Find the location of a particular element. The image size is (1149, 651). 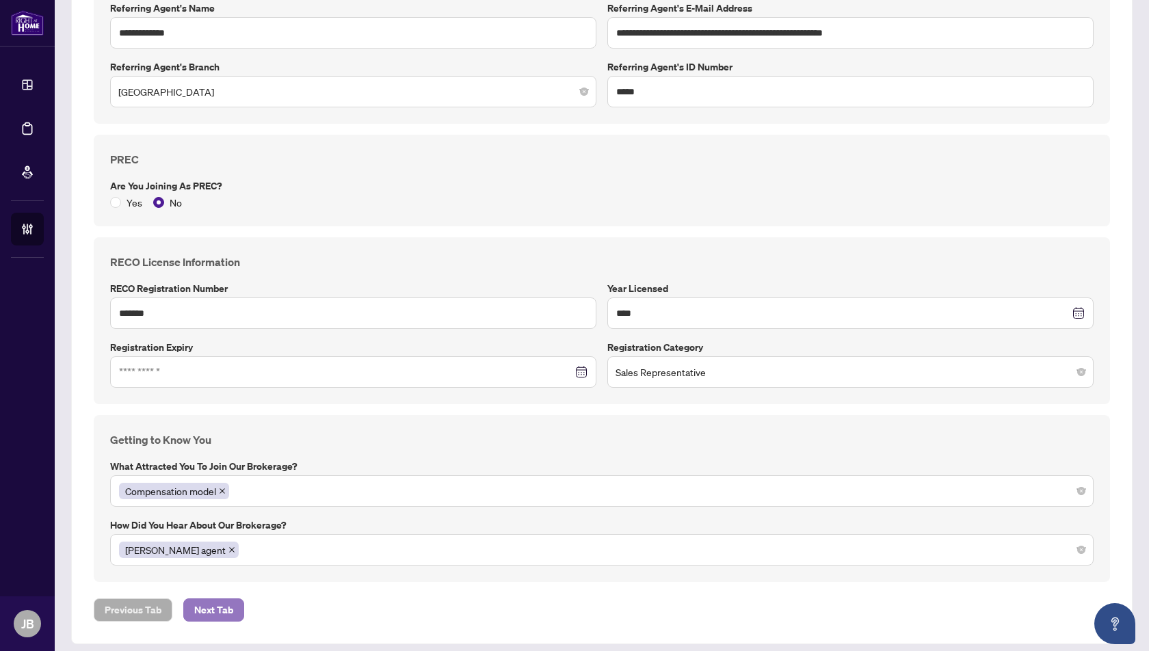

span: No is located at coordinates (176, 202).